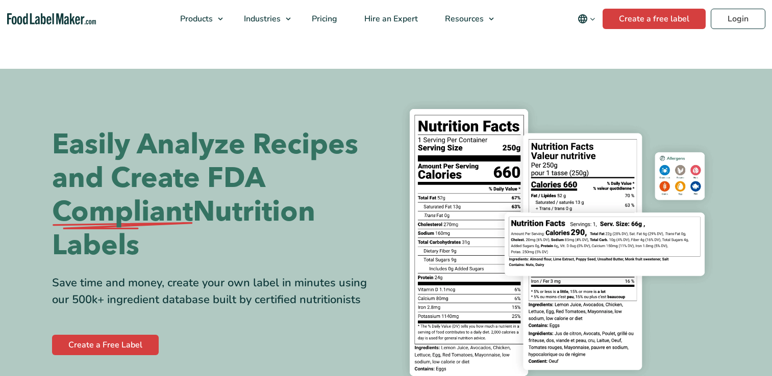 The height and width of the screenshot is (376, 772). What do you see at coordinates (215, 195) in the screenshot?
I see `h1: Easily Analyze Recipes and Create FDA Nutrition Labels` at bounding box center [215, 195].